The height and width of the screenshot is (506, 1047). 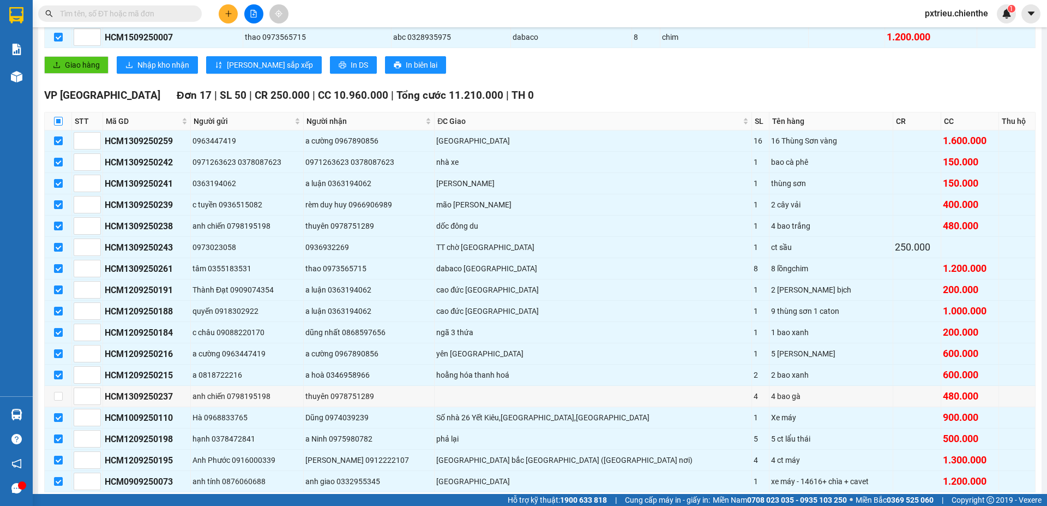 What do you see at coordinates (147, 396) in the screenshot?
I see `div: HCM1309250237` at bounding box center [147, 396].